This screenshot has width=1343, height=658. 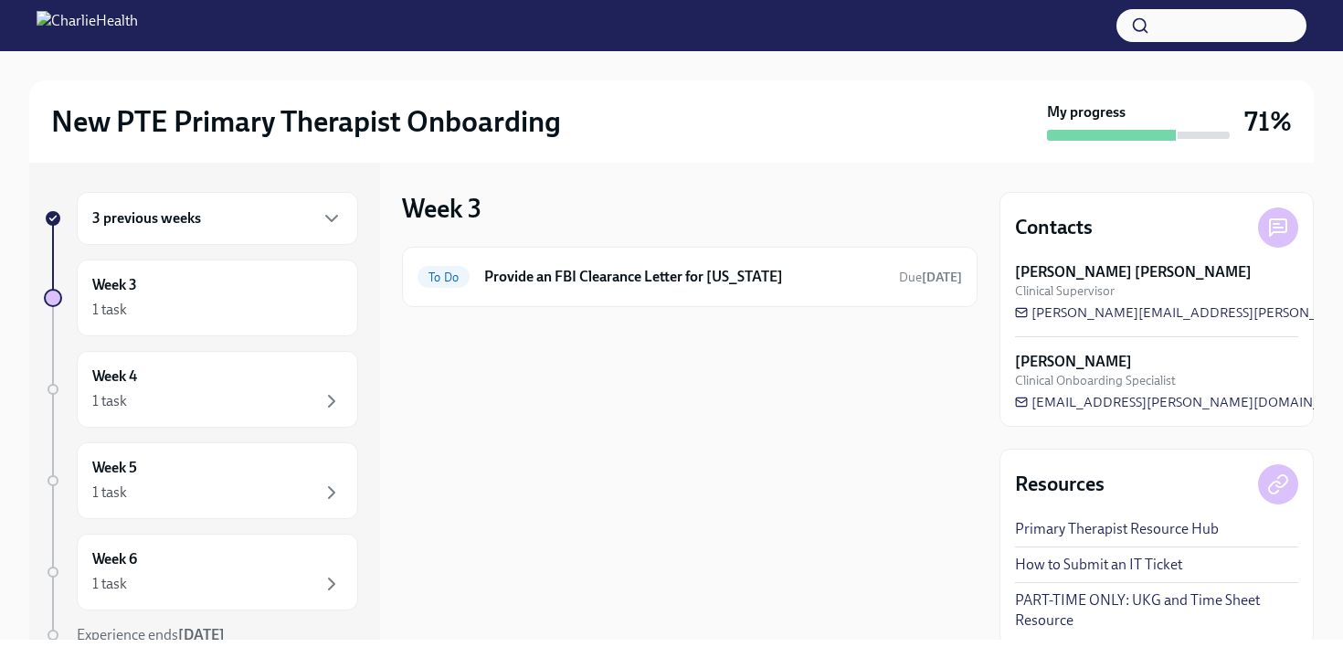 I want to click on a: How to Submit an IT Ticket, so click(x=1098, y=565).